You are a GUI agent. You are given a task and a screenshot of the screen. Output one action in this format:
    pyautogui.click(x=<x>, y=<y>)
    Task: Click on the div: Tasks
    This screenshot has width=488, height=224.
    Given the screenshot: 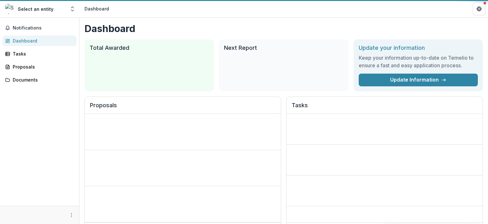 What is the action you would take?
    pyautogui.click(x=42, y=54)
    